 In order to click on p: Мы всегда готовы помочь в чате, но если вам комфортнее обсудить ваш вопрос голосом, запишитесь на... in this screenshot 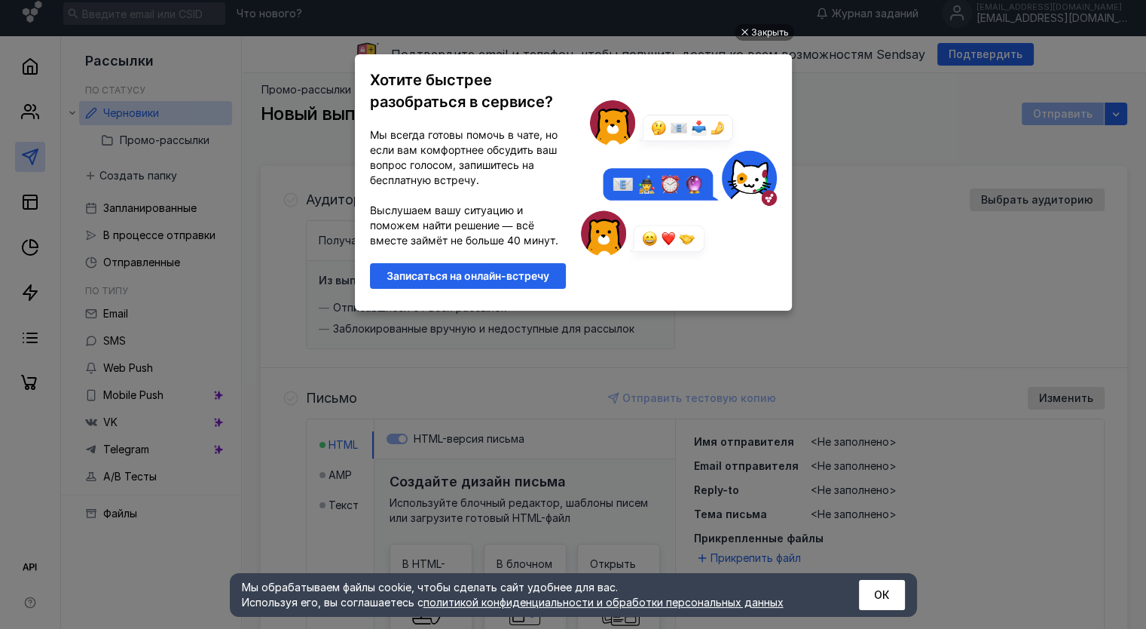, I will do `click(468, 158)`.